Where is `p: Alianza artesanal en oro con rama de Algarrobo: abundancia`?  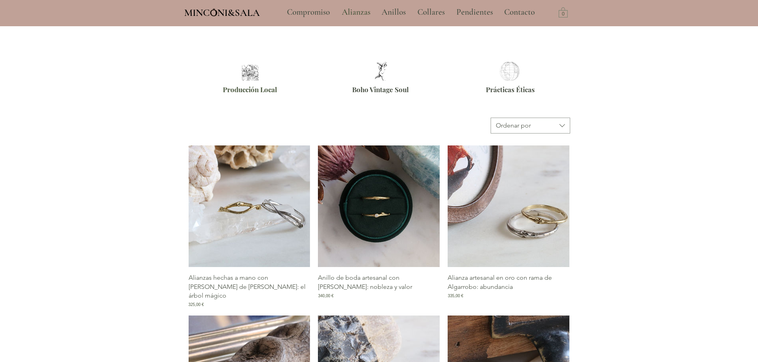
p: Alianza artesanal en oro con rama de Algarrobo: abundancia is located at coordinates (508, 282).